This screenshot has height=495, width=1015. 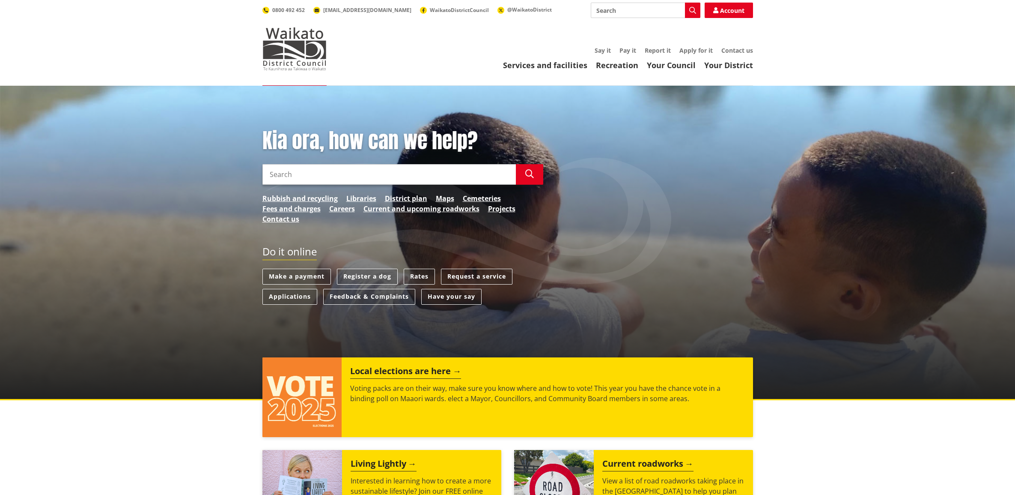 I want to click on a: Apply for it, so click(x=696, y=50).